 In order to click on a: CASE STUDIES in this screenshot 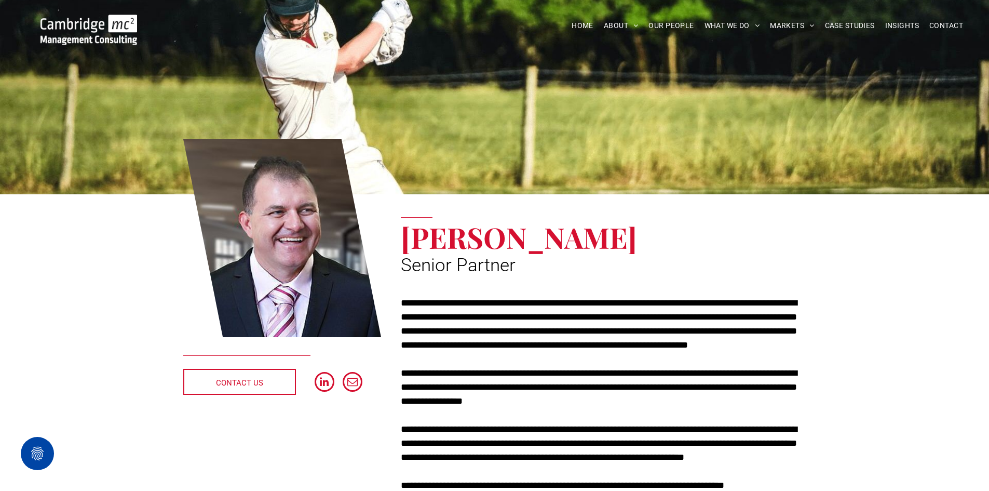, I will do `click(850, 25)`.